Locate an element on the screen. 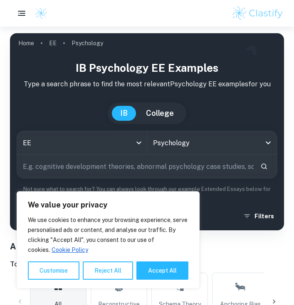 This screenshot has height=305, width=294. p: We value your privacy is located at coordinates (108, 205).